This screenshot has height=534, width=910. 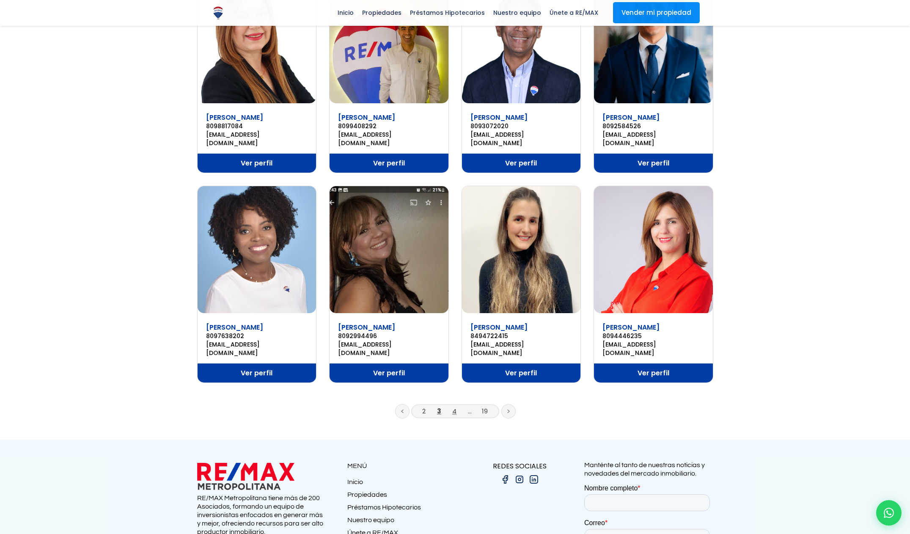 I want to click on a: Préstamos Hipotecarios, so click(x=401, y=509).